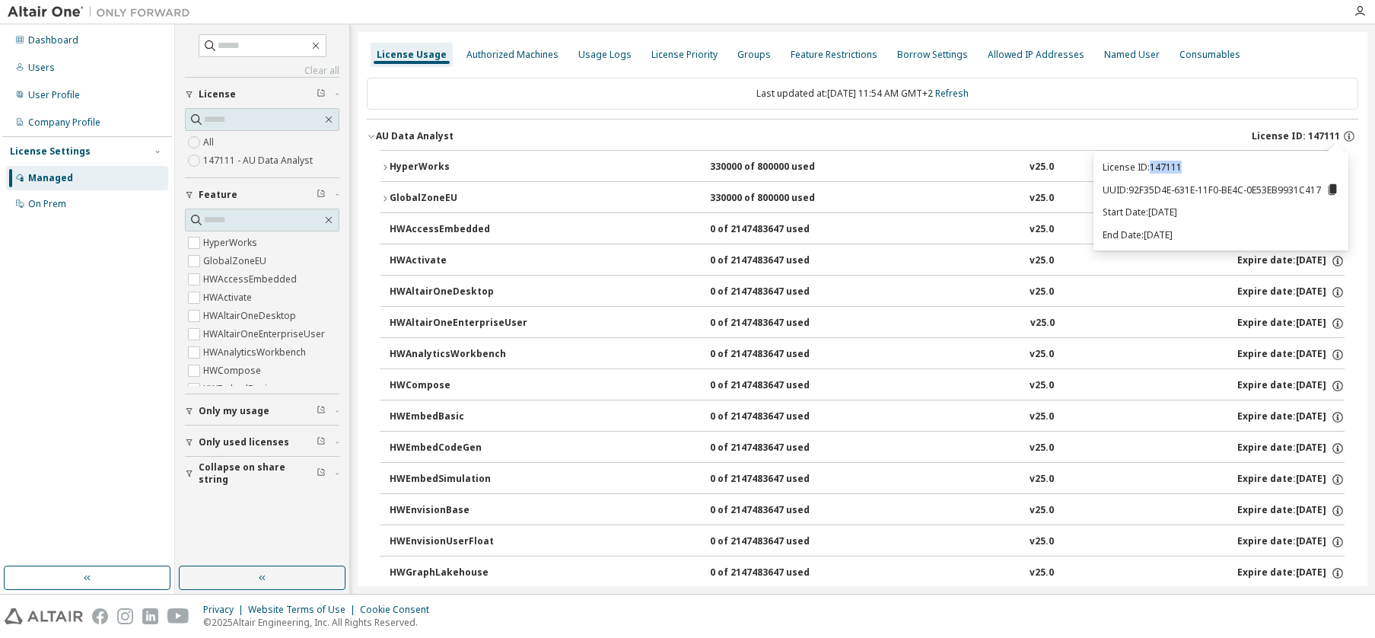  Describe the element at coordinates (458, 511) in the screenshot. I see `div: HWEnvisionBase` at that location.